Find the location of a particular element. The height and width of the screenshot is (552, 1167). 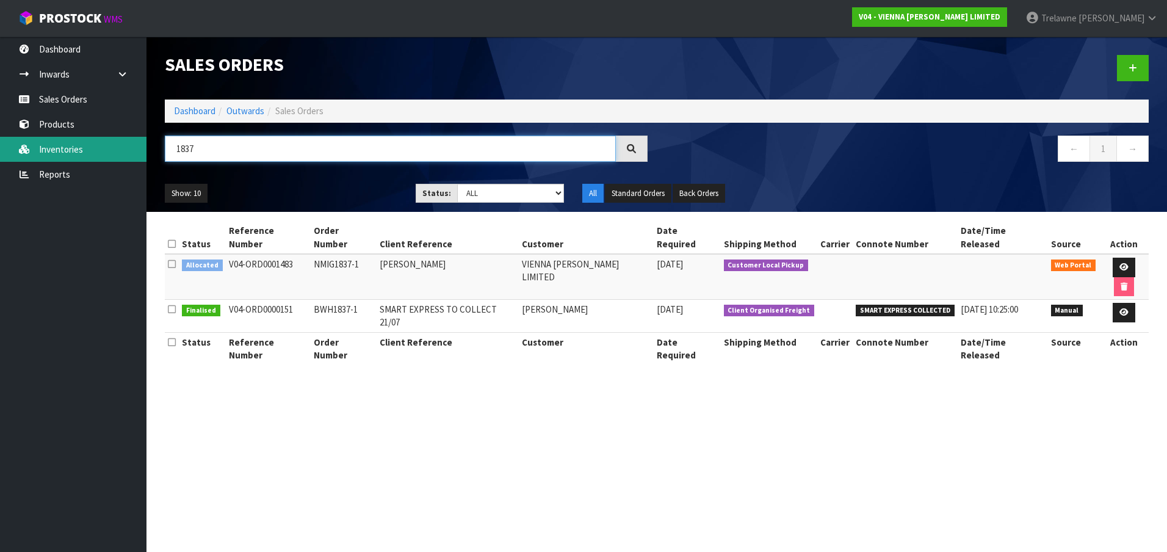

span: Finalised is located at coordinates (201, 311).